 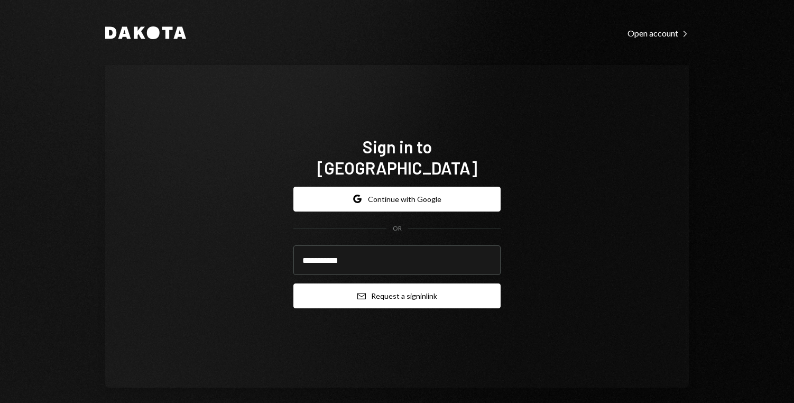 What do you see at coordinates (658, 33) in the screenshot?
I see `div: Open account` at bounding box center [658, 33].